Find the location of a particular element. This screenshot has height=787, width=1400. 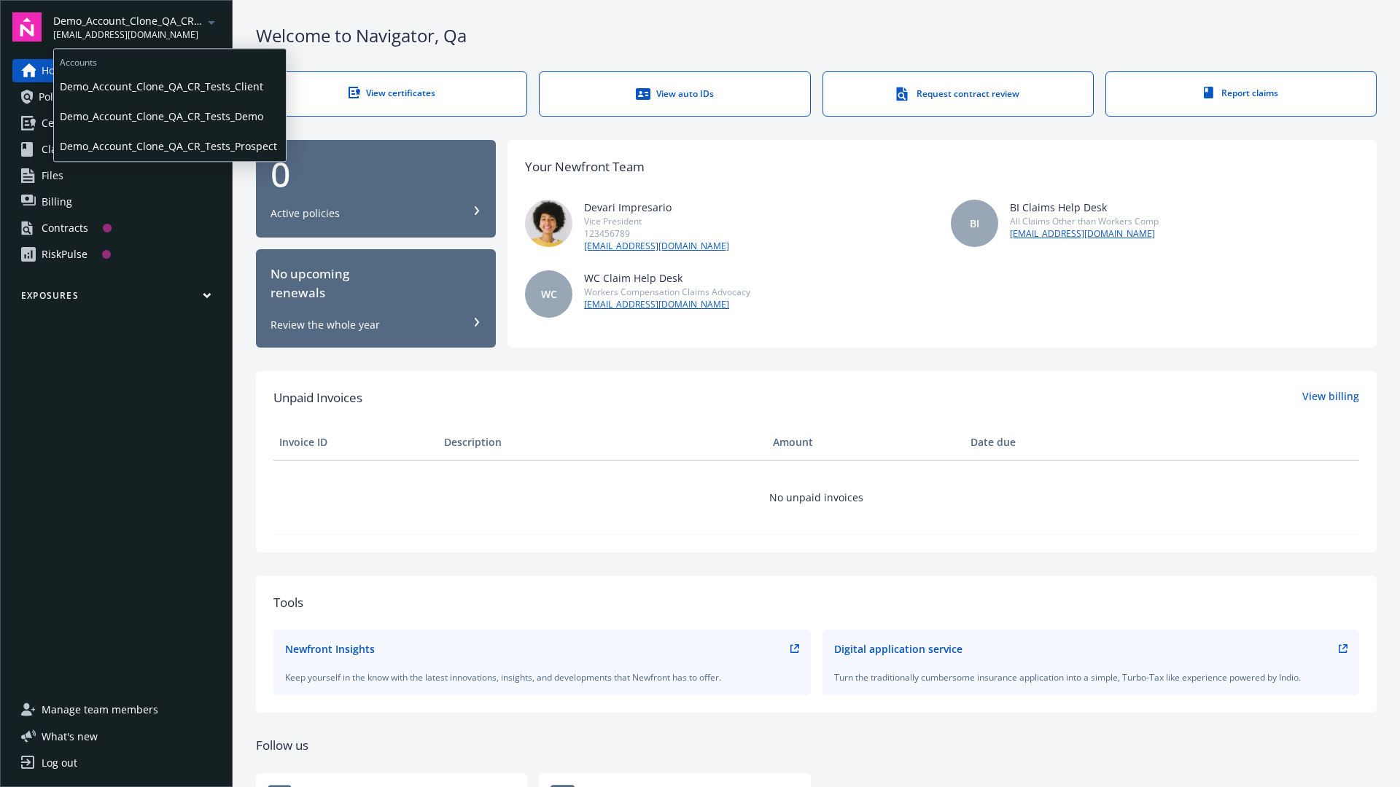

a: RiskPulse is located at coordinates (116, 254).